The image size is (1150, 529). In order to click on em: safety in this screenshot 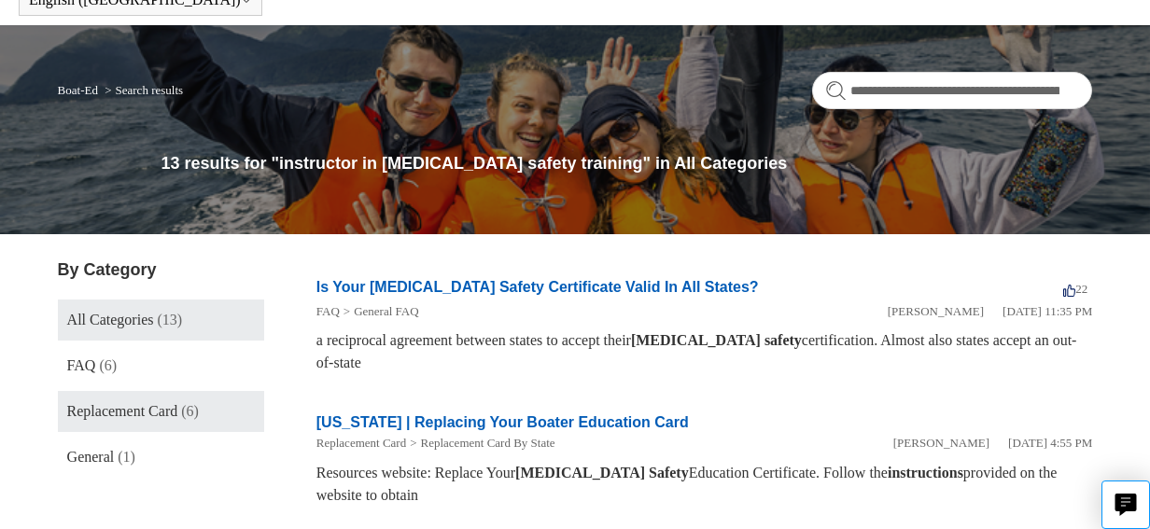, I will do `click(783, 340)`.